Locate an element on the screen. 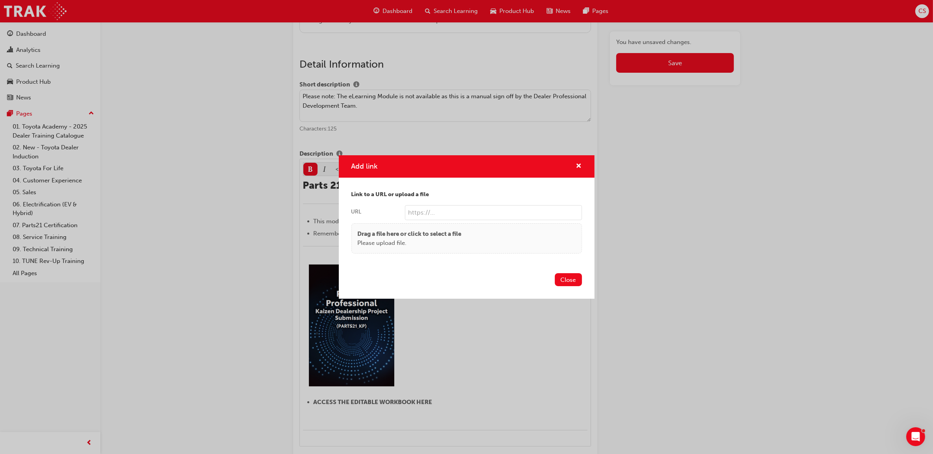  span: Add link is located at coordinates (364, 166).